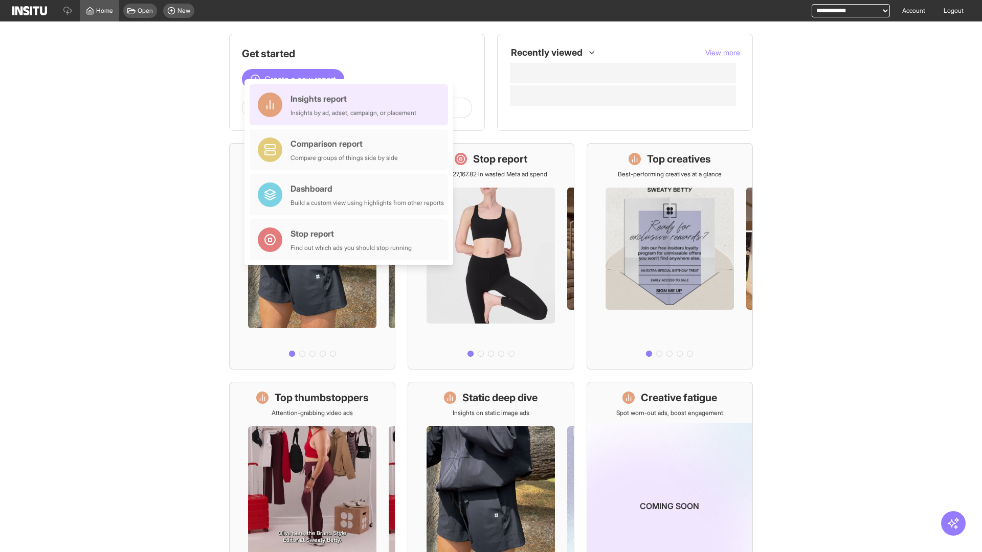  Describe the element at coordinates (367, 203) in the screenshot. I see `div: Build a custom view using highlights from other reports` at that location.